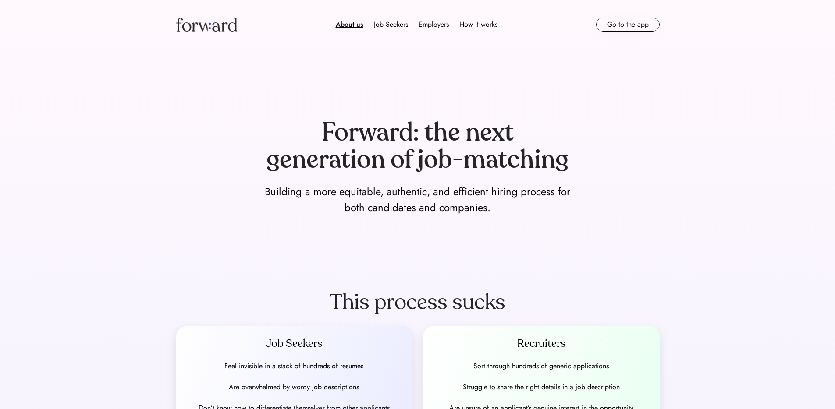  Describe the element at coordinates (206, 25) in the screenshot. I see `img: Forward logo` at that location.